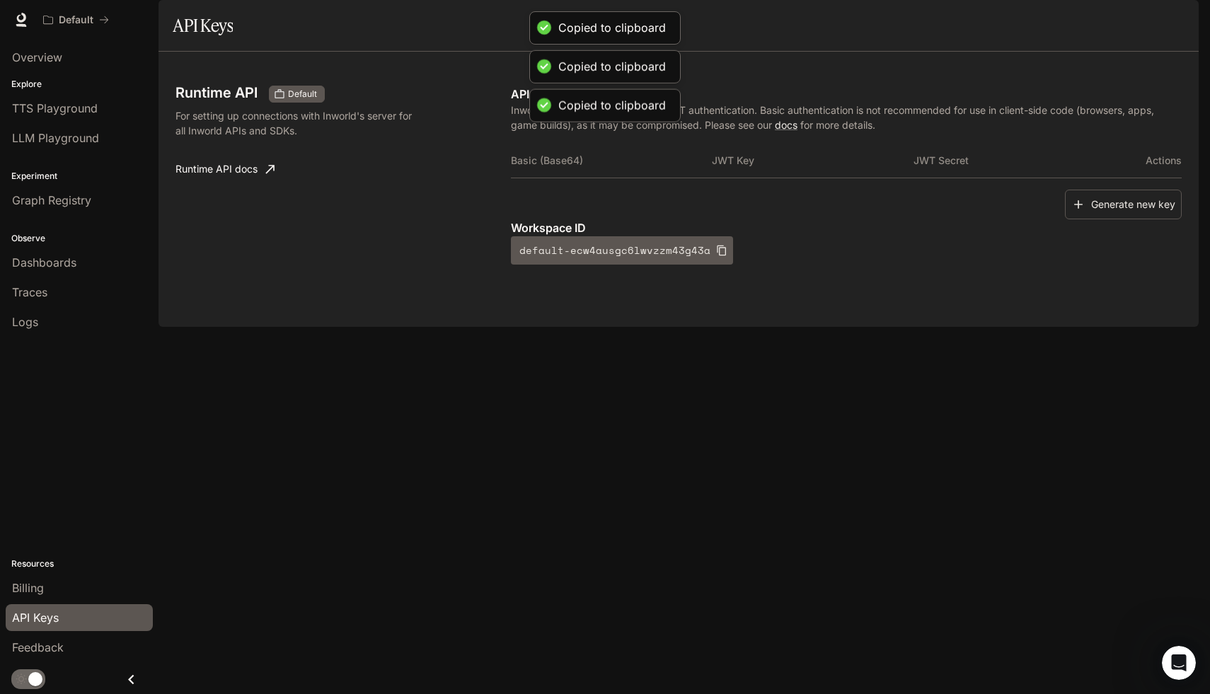  I want to click on th: Basic (Base64), so click(611, 161).